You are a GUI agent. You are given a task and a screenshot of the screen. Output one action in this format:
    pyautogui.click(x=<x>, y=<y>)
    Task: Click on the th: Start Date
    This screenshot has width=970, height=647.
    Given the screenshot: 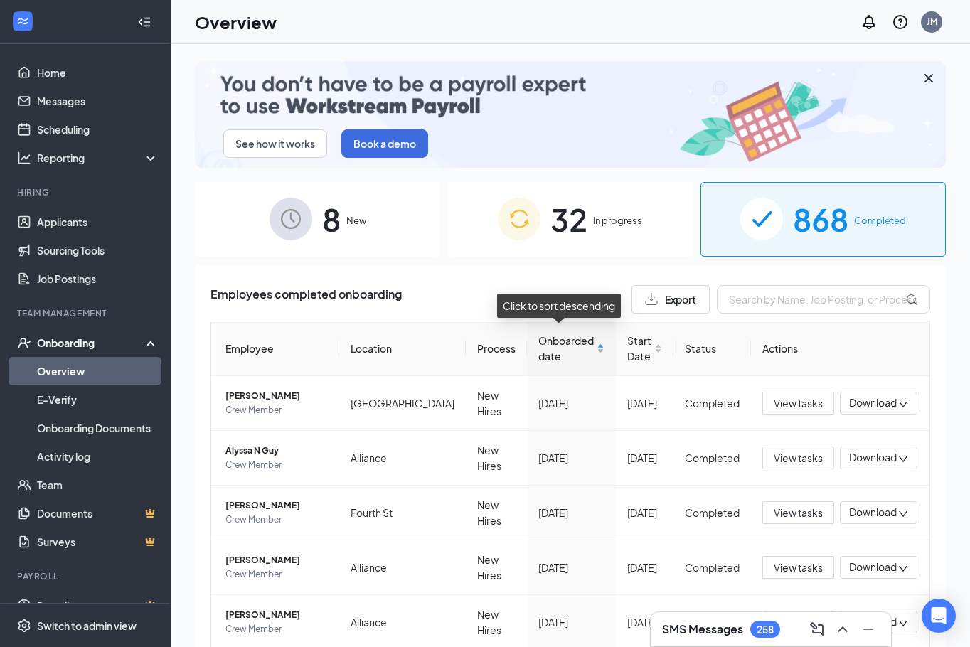 What is the action you would take?
    pyautogui.click(x=644, y=348)
    